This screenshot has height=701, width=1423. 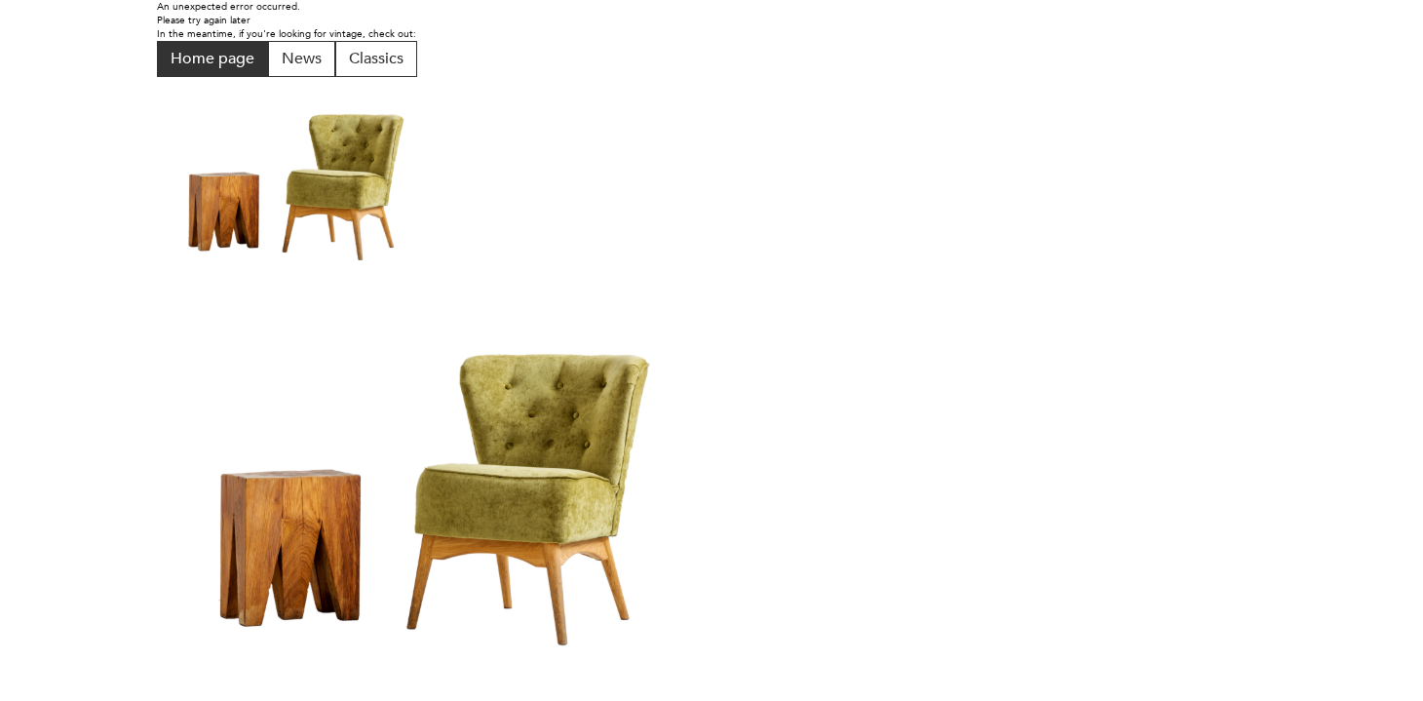 I want to click on button: News, so click(x=301, y=58).